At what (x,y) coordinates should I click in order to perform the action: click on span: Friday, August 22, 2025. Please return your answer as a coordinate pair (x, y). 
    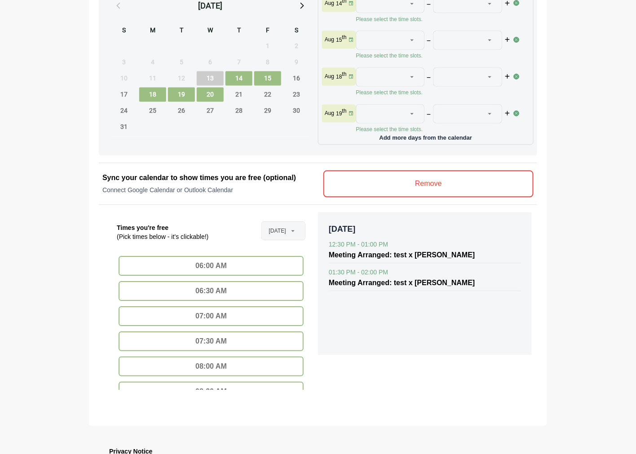
    Looking at the image, I should click on (268, 95).